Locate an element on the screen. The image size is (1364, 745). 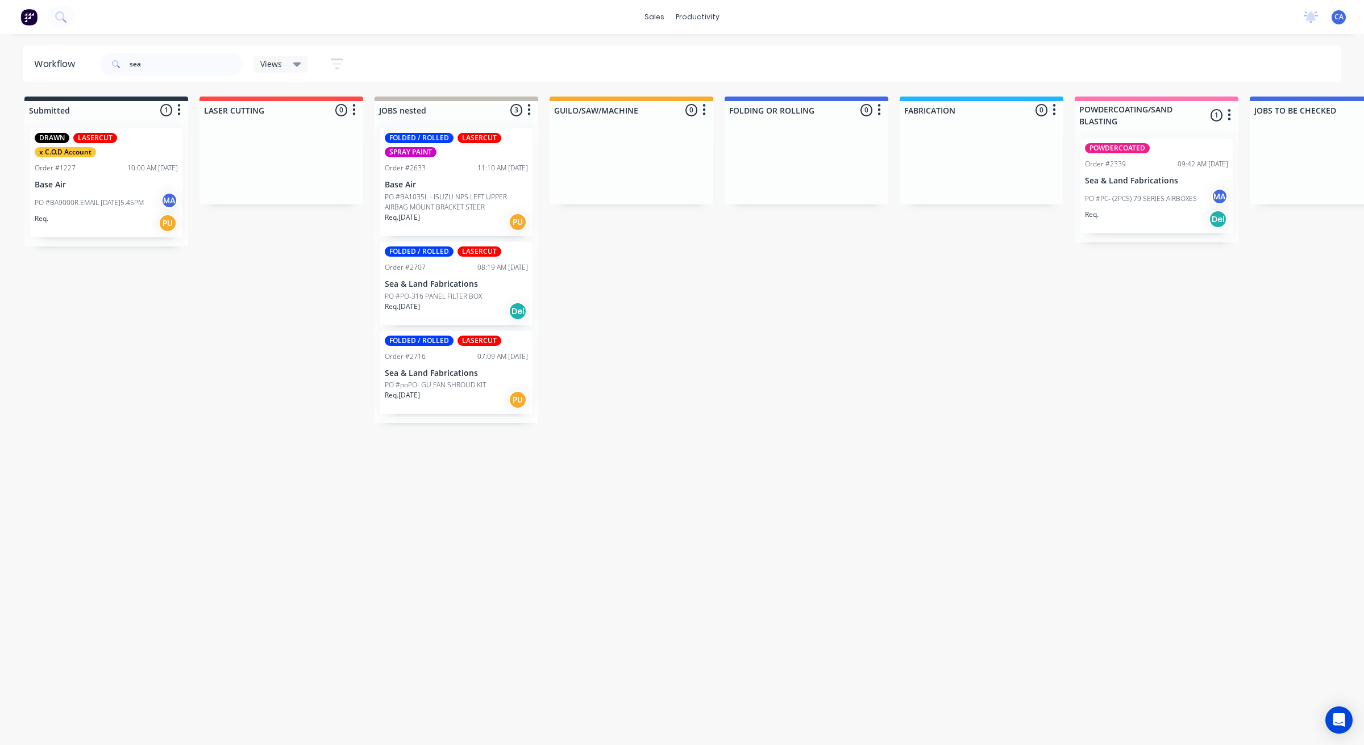
div: Order #2633 is located at coordinates (405, 168).